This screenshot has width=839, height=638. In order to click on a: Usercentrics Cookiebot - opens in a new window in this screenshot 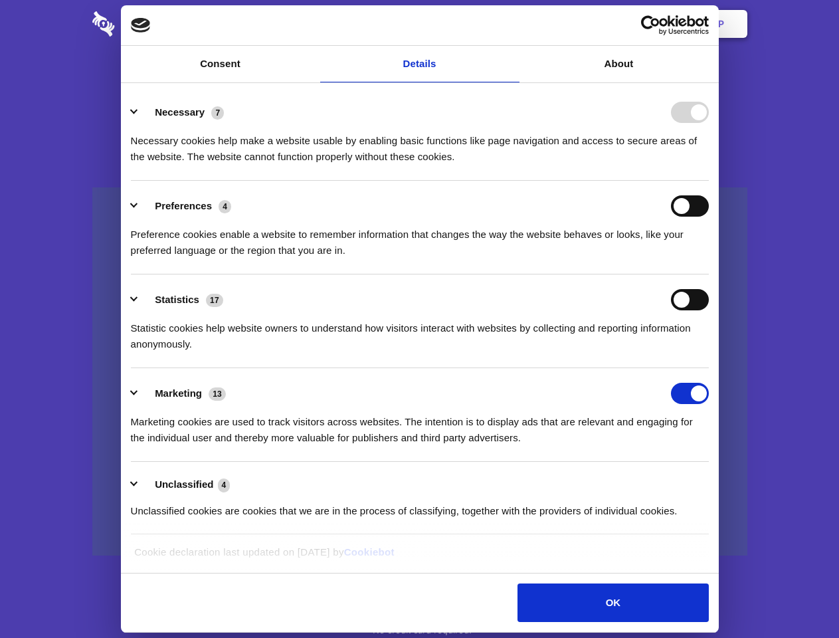, I will do `click(651, 25)`.